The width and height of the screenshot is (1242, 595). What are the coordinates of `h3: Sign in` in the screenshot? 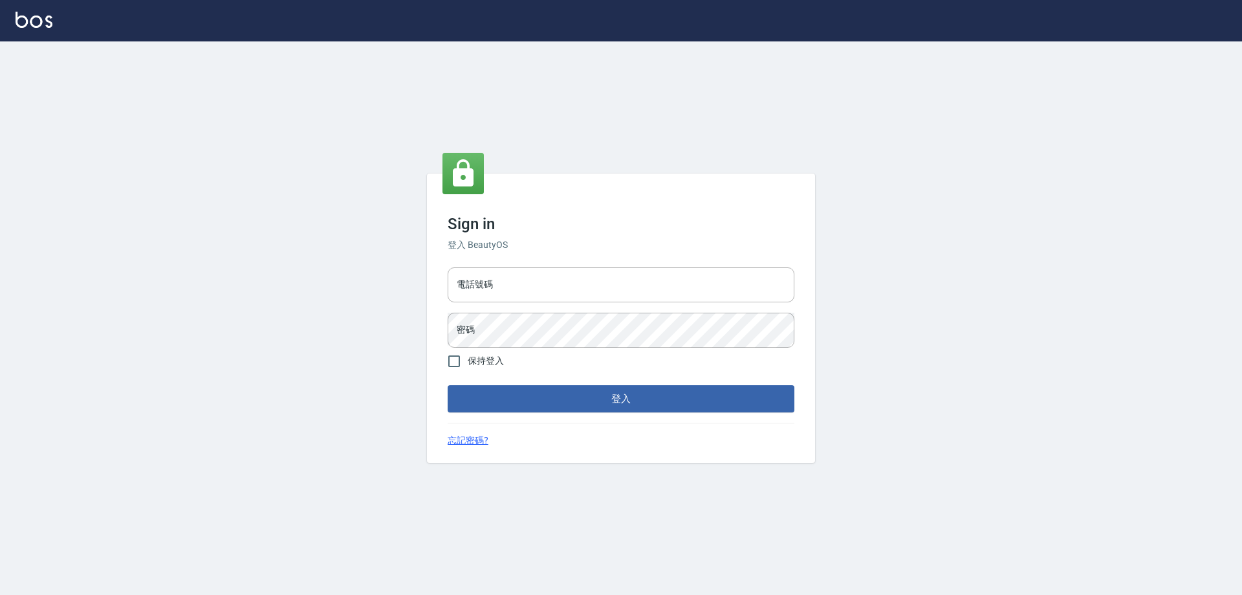 It's located at (621, 224).